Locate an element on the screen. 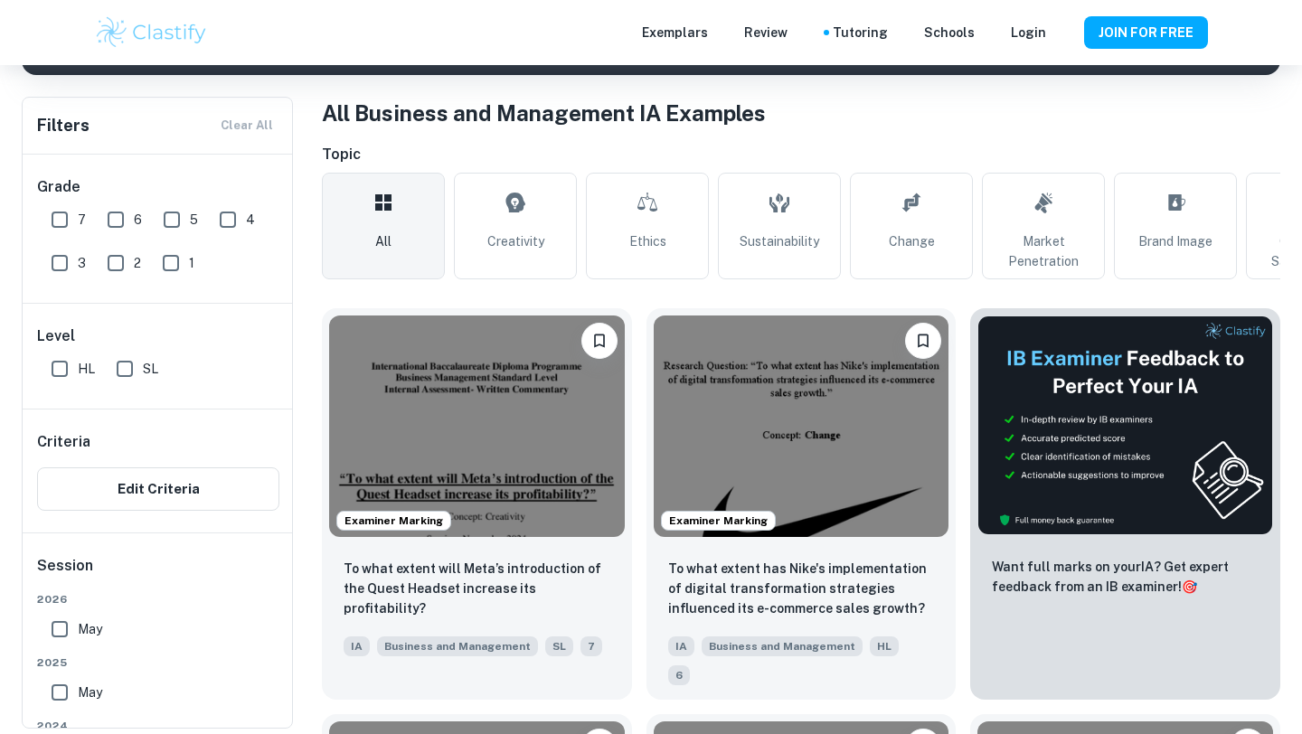 This screenshot has width=1302, height=734. p: To what extent will Meta’s introduction of the Quest Headset increase its profitability? is located at coordinates (477, 589).